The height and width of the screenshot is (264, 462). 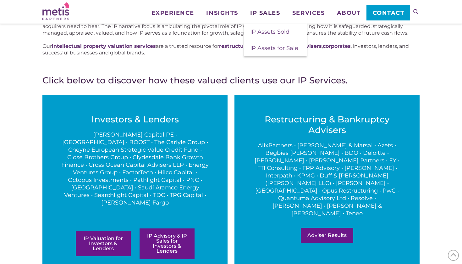 What do you see at coordinates (103, 243) in the screenshot?
I see `a: IP Valuation for Investors & Lenders` at bounding box center [103, 243].